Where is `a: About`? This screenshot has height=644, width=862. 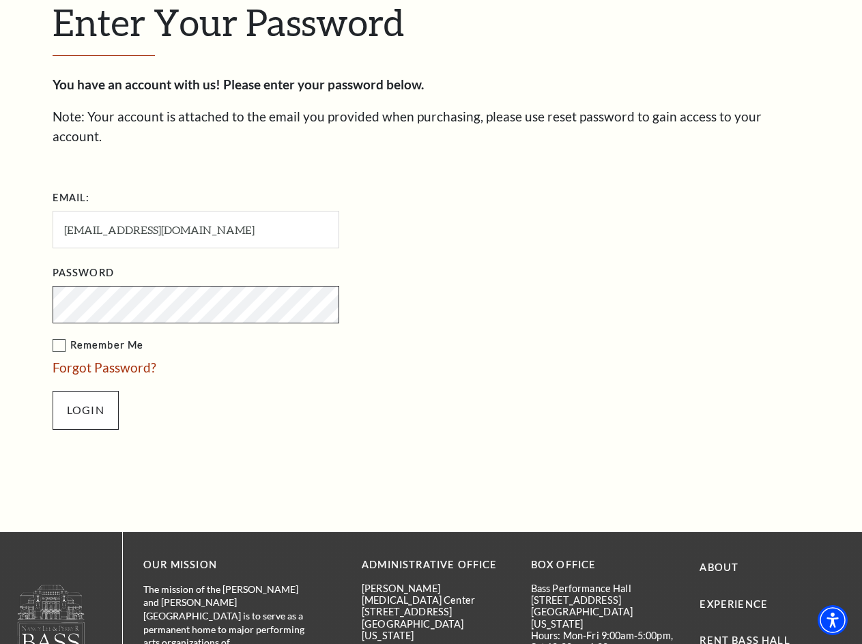 a: About is located at coordinates (719, 567).